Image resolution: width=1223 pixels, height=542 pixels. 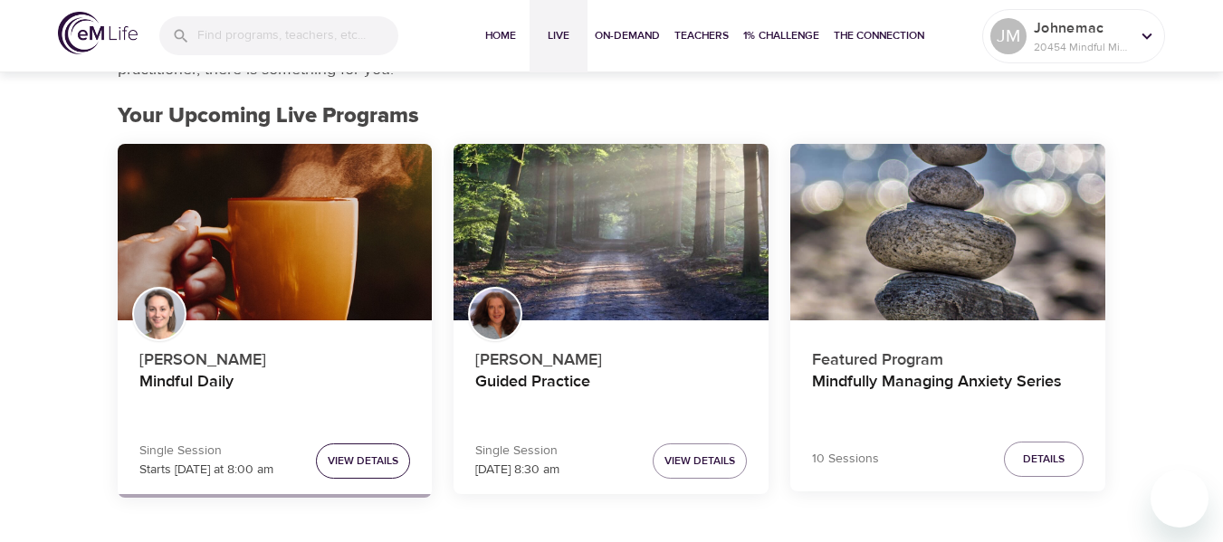 I want to click on button: Mindful Daily, so click(x=275, y=233).